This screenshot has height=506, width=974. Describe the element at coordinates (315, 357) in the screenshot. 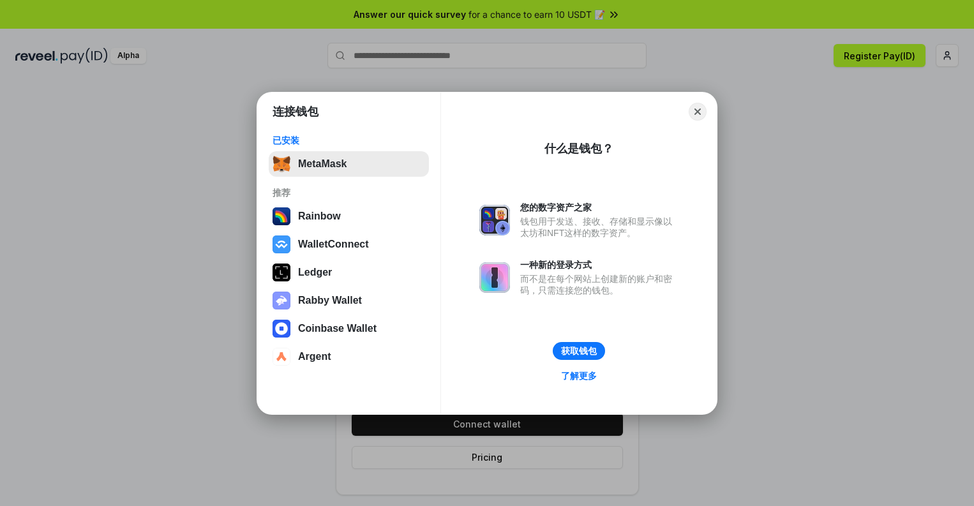

I see `div: Argent` at that location.